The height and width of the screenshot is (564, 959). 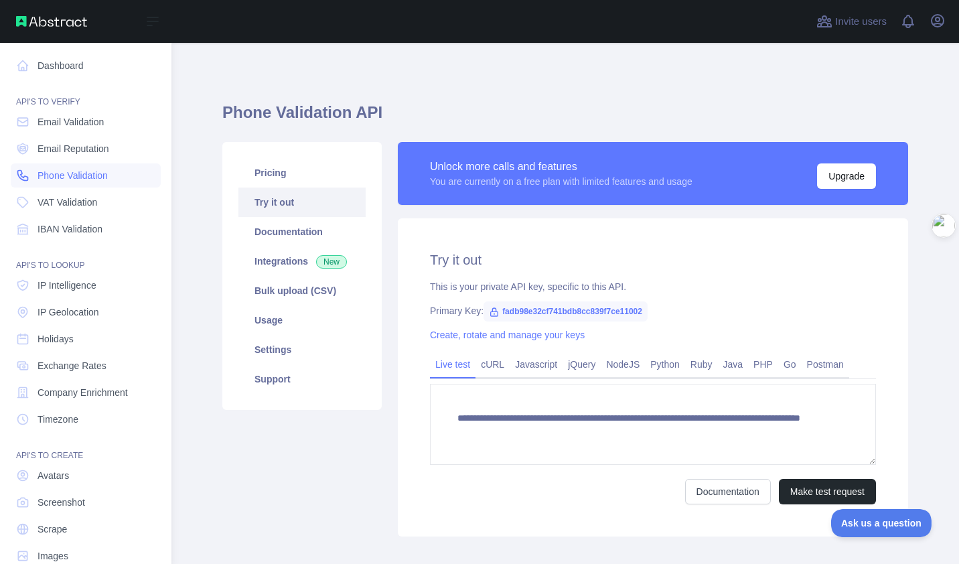 What do you see at coordinates (566, 312) in the screenshot?
I see `span: fadb98e32cf741bdb8cc839f7ce11002` at bounding box center [566, 312].